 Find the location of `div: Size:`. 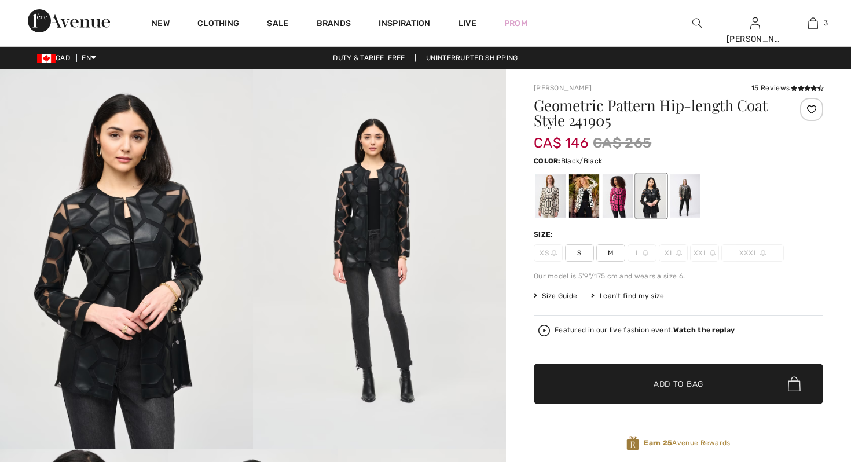

div: Size: is located at coordinates (545, 234).